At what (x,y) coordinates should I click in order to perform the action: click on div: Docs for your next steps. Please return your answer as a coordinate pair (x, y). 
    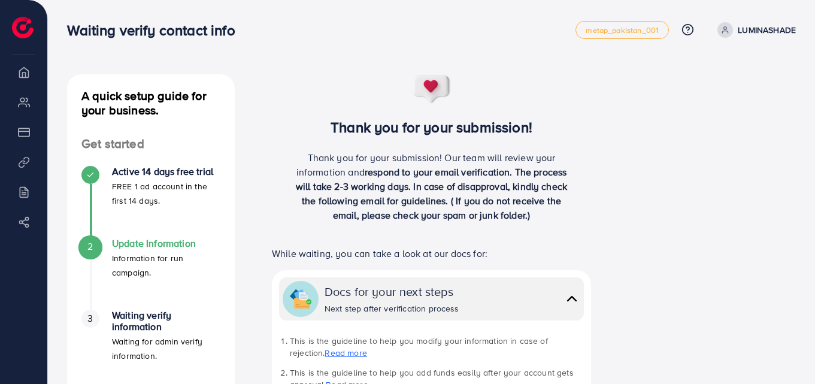
    Looking at the image, I should click on (392, 291).